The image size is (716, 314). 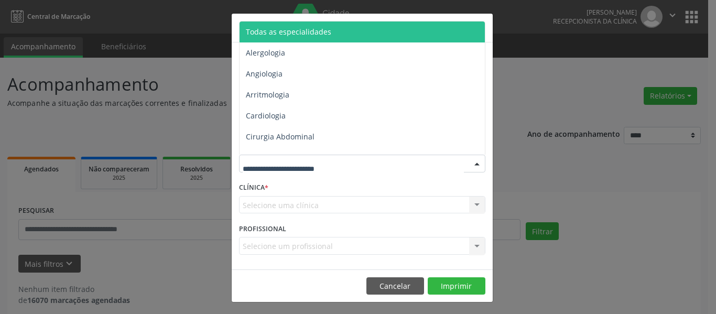 What do you see at coordinates (299, 28) in the screenshot?
I see `h5: Relatório de agendamentos` at bounding box center [299, 28].